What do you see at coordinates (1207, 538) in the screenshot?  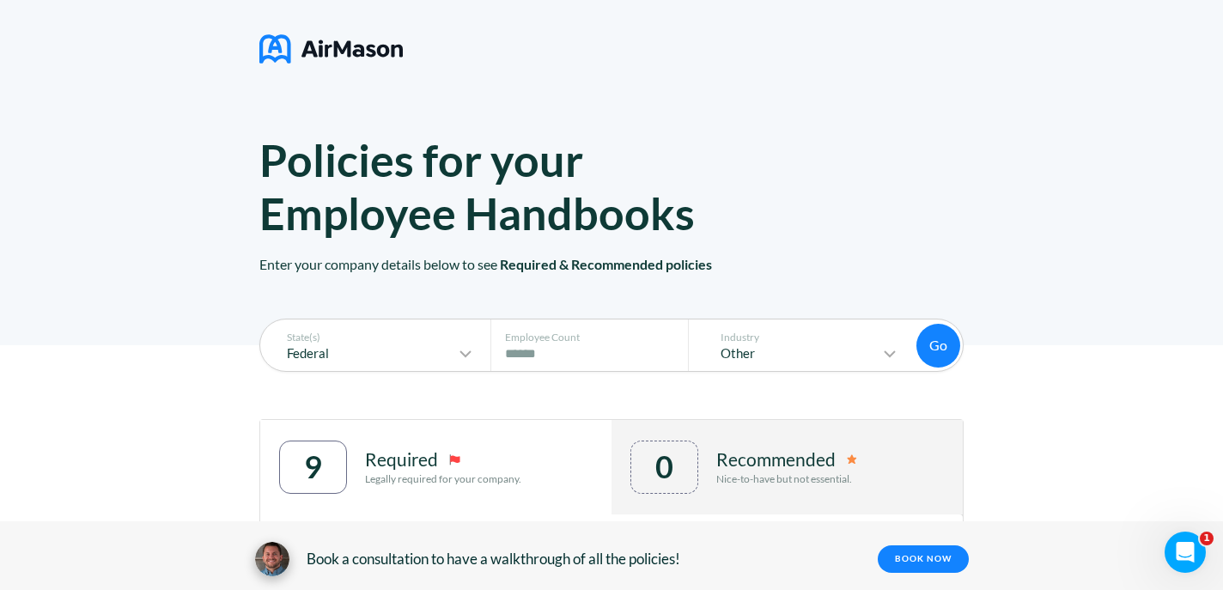 I see `span: 1` at bounding box center [1207, 538].